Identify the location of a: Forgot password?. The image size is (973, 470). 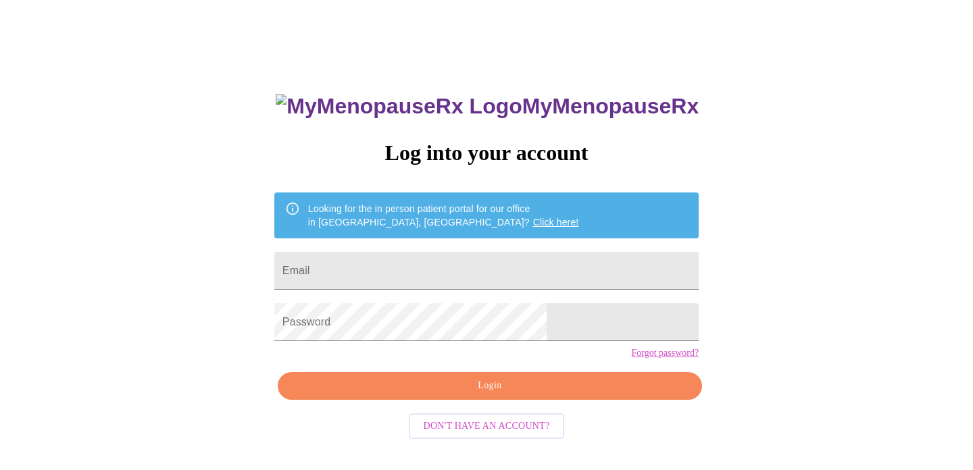
(665, 353).